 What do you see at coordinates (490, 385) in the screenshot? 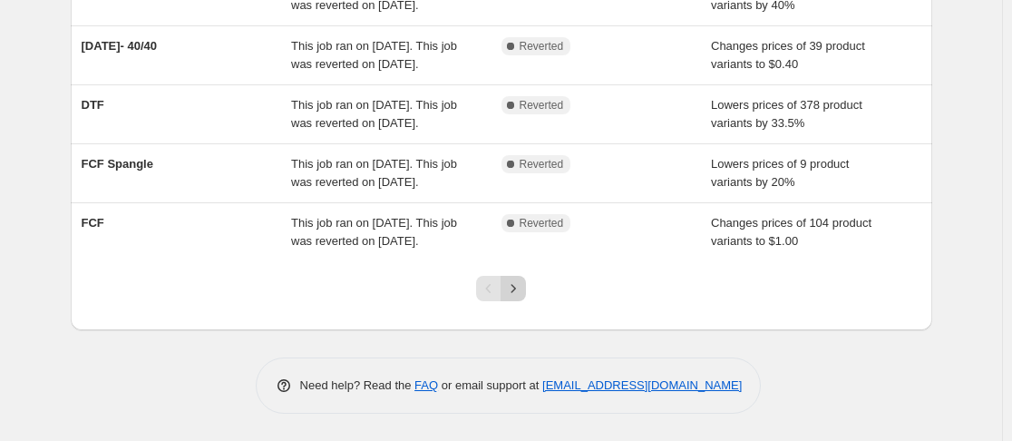
I see `span: or email support at` at bounding box center [490, 385].